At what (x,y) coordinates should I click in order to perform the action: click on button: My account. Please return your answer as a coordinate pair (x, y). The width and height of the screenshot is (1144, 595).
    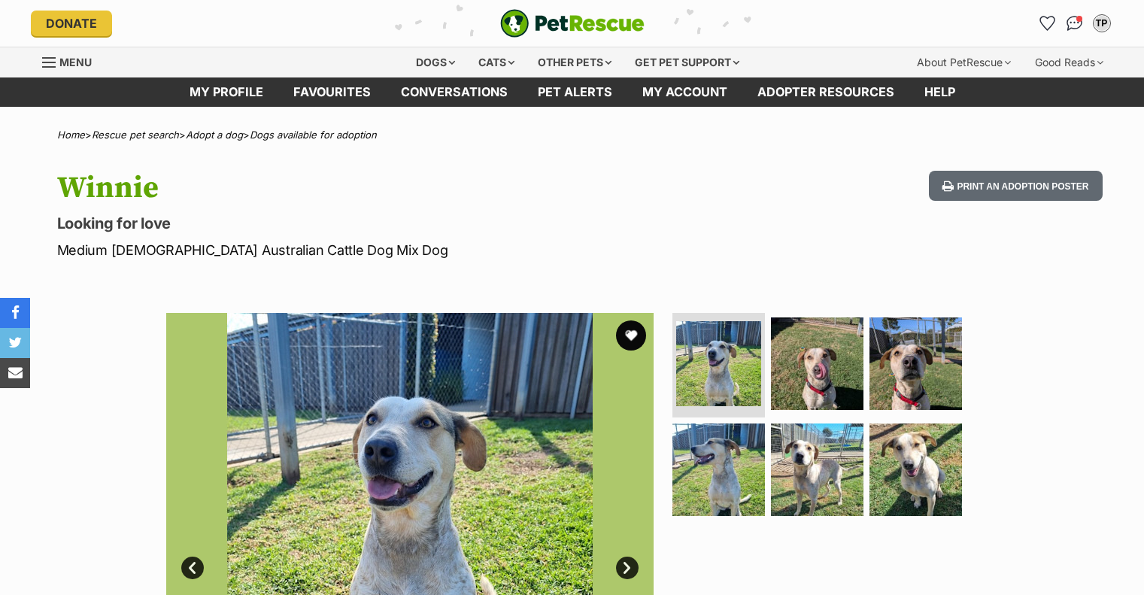
    Looking at the image, I should click on (1102, 23).